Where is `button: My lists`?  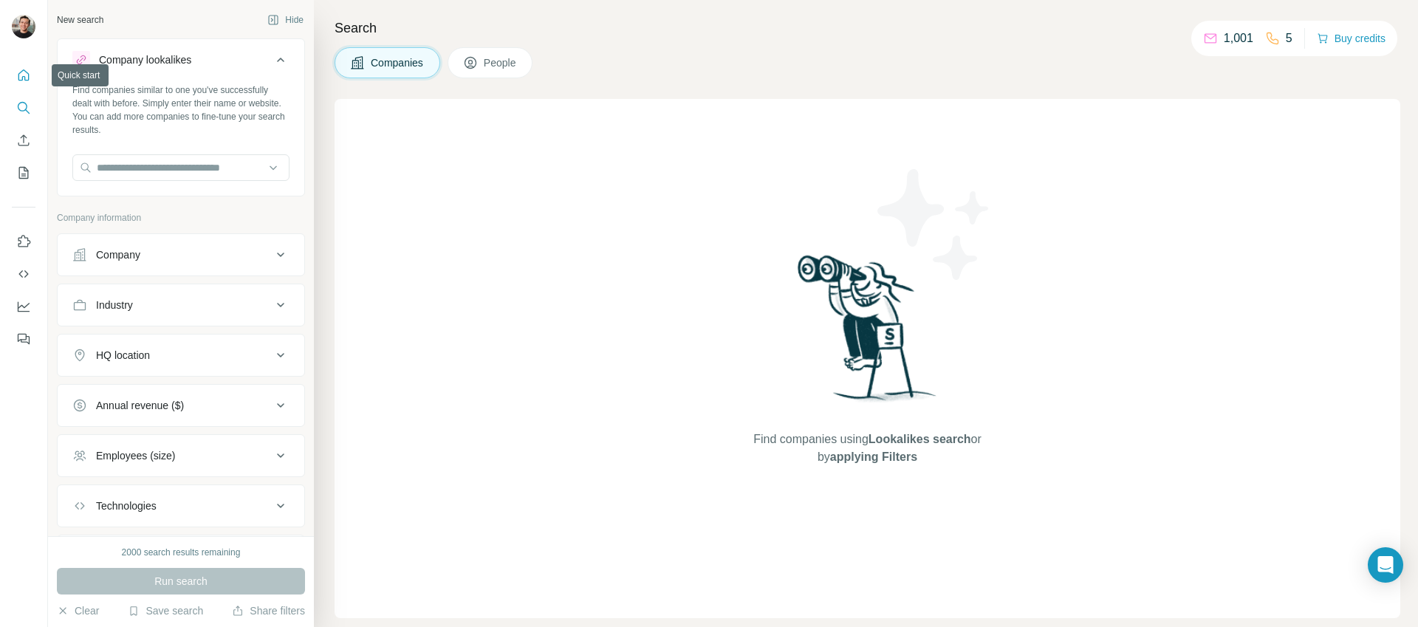
button: My lists is located at coordinates (24, 173).